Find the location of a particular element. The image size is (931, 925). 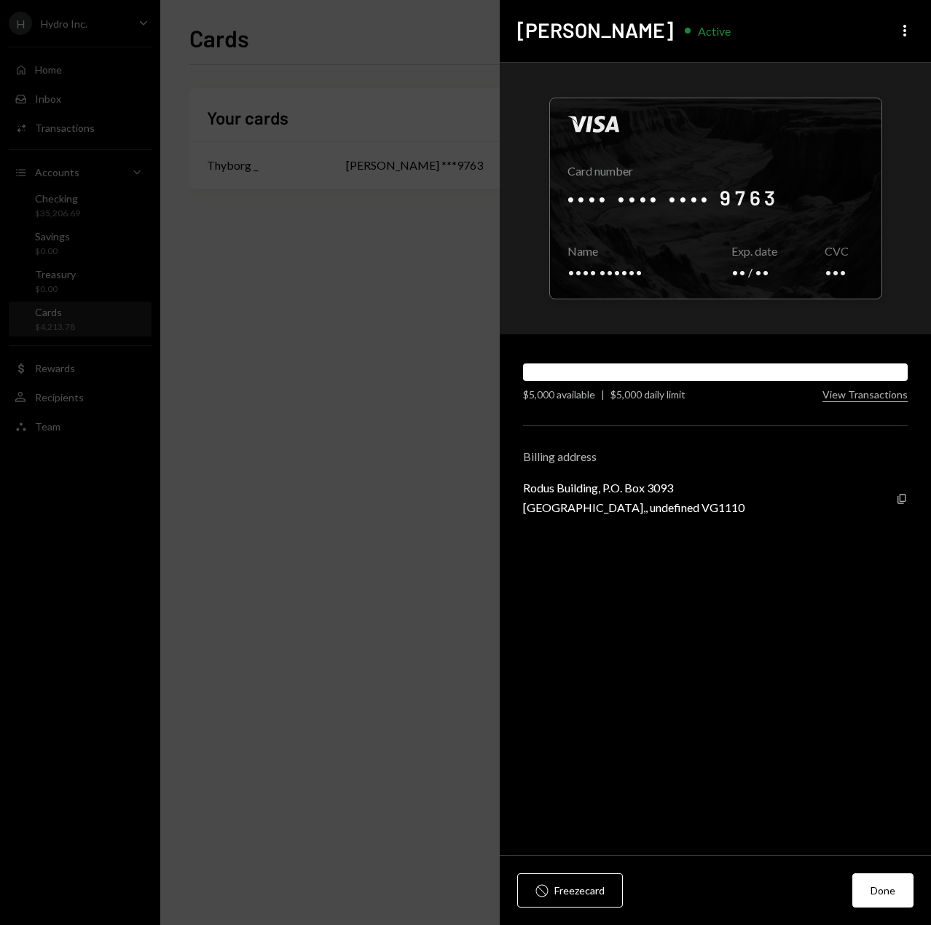

div: $5,000 daily limit is located at coordinates (648, 394).